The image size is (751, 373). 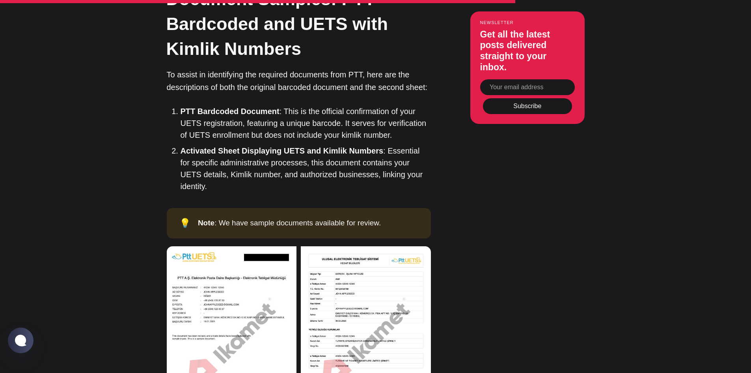 I want to click on div: : We have sample documents available for review., so click(x=289, y=223).